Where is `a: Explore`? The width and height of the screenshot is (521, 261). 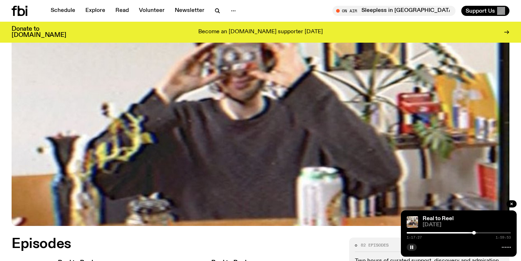 a: Explore is located at coordinates (95, 11).